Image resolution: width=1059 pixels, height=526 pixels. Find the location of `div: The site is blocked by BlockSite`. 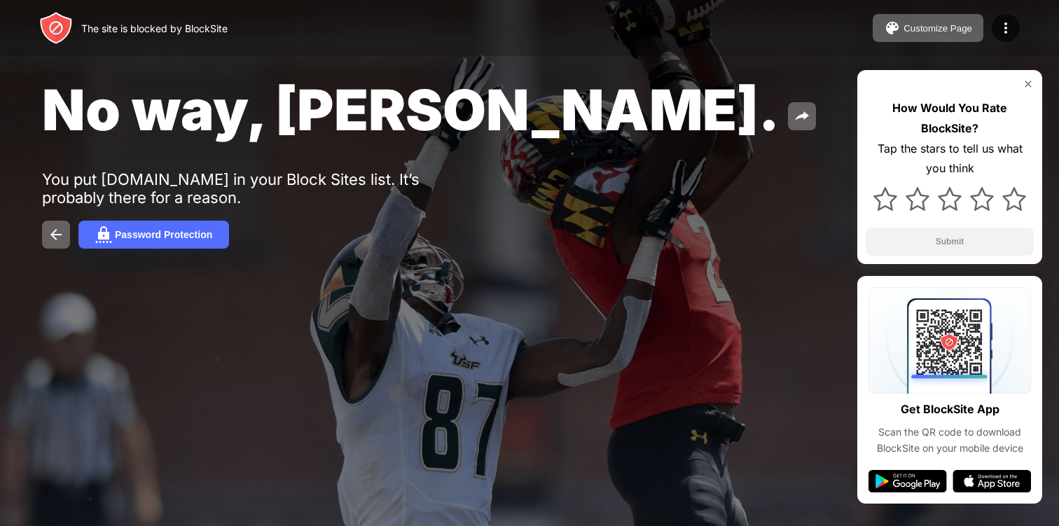

div: The site is blocked by BlockSite is located at coordinates (154, 28).